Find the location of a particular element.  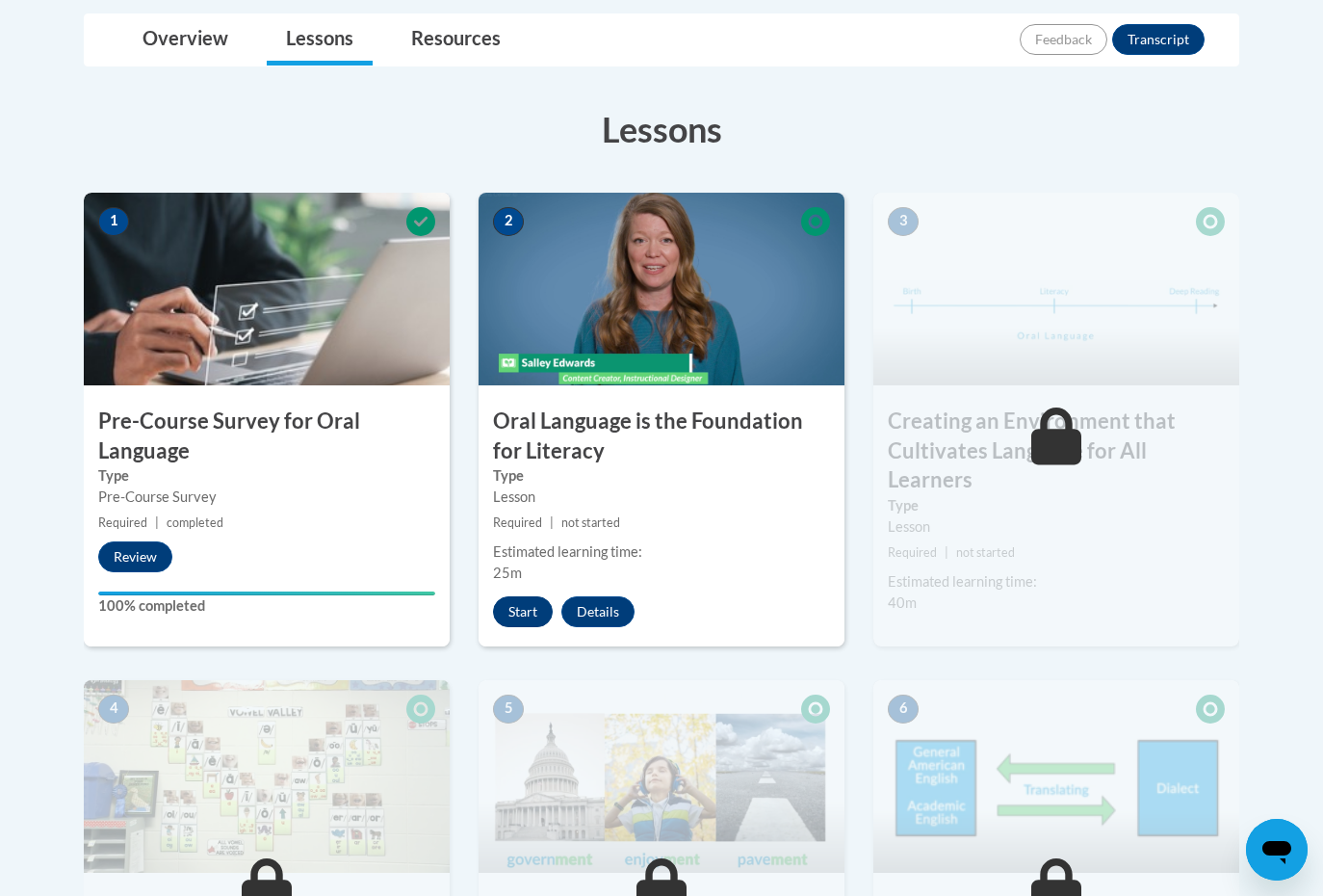

h3: Oral Language is the Foundation for Literacy is located at coordinates (662, 437).